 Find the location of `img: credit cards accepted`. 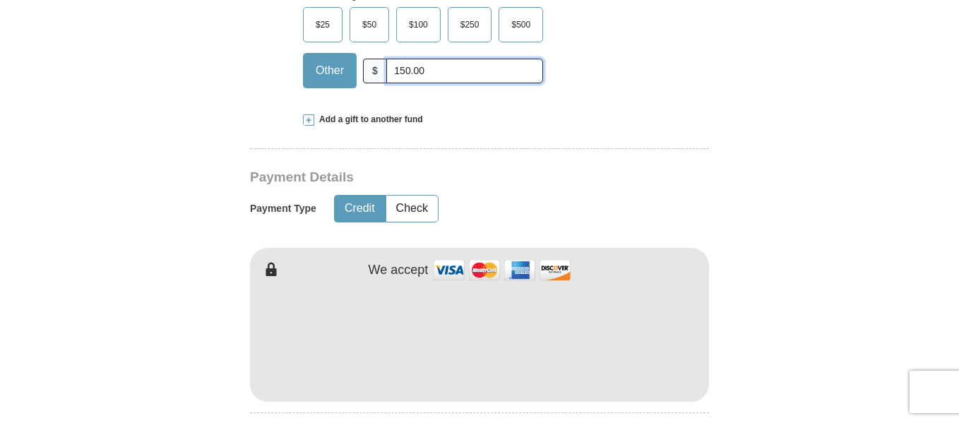

img: credit cards accepted is located at coordinates (502, 270).